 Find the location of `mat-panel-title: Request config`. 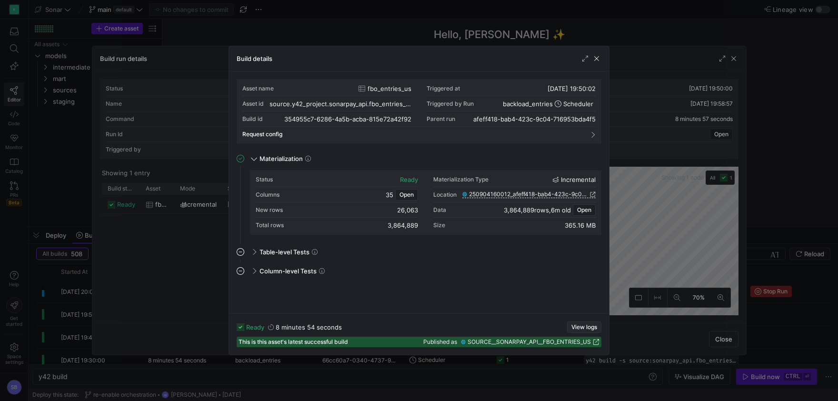

mat-panel-title: Request config is located at coordinates (413, 134).